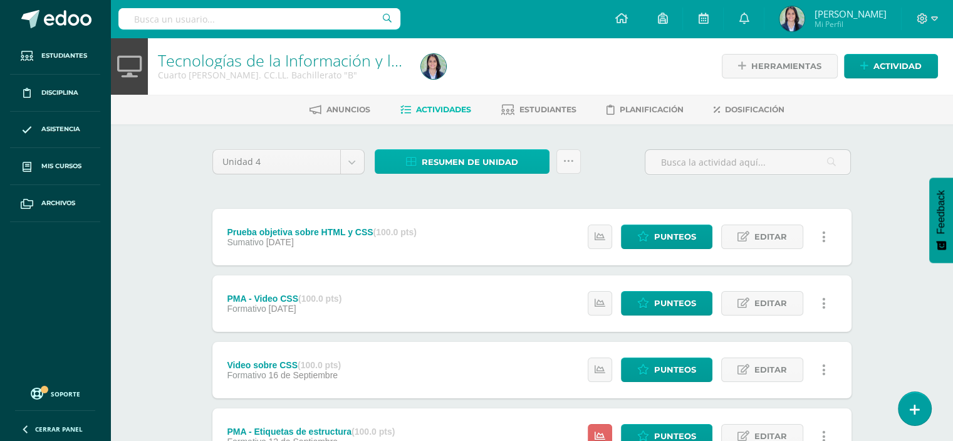 The image size is (953, 441). Describe the element at coordinates (303, 375) in the screenshot. I see `span: 16 de Septiembre` at that location.